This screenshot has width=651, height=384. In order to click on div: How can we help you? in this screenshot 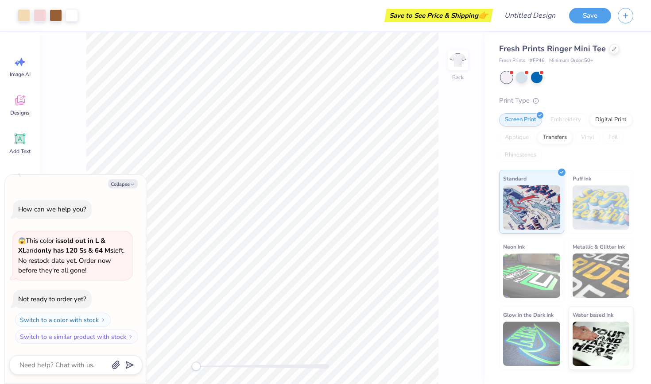, I will do `click(52, 209)`.